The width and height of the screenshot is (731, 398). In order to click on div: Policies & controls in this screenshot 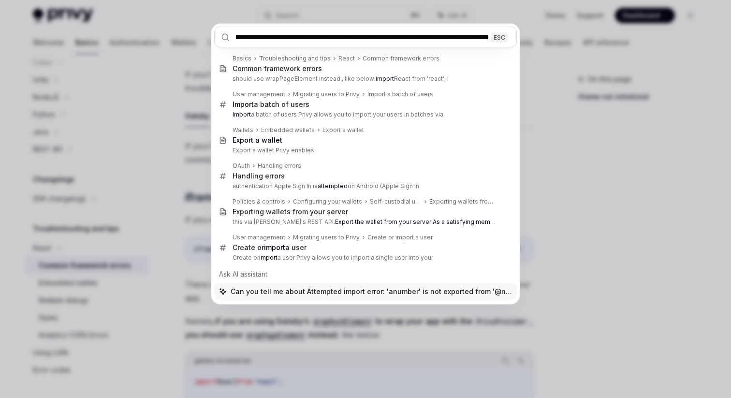, I will do `click(259, 202)`.